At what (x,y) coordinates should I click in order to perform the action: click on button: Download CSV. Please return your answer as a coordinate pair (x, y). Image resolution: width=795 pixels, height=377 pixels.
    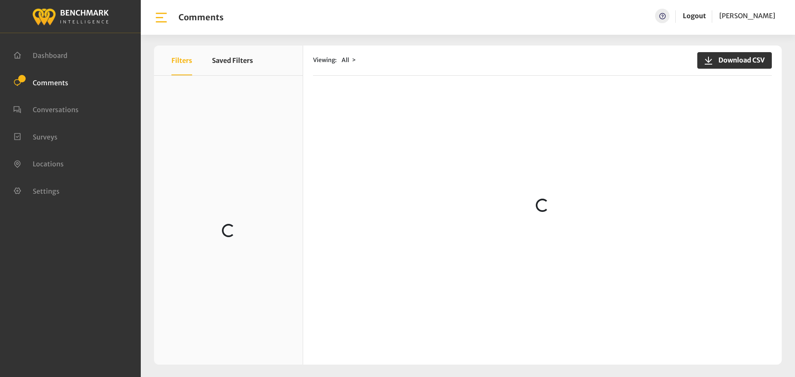
    Looking at the image, I should click on (735, 60).